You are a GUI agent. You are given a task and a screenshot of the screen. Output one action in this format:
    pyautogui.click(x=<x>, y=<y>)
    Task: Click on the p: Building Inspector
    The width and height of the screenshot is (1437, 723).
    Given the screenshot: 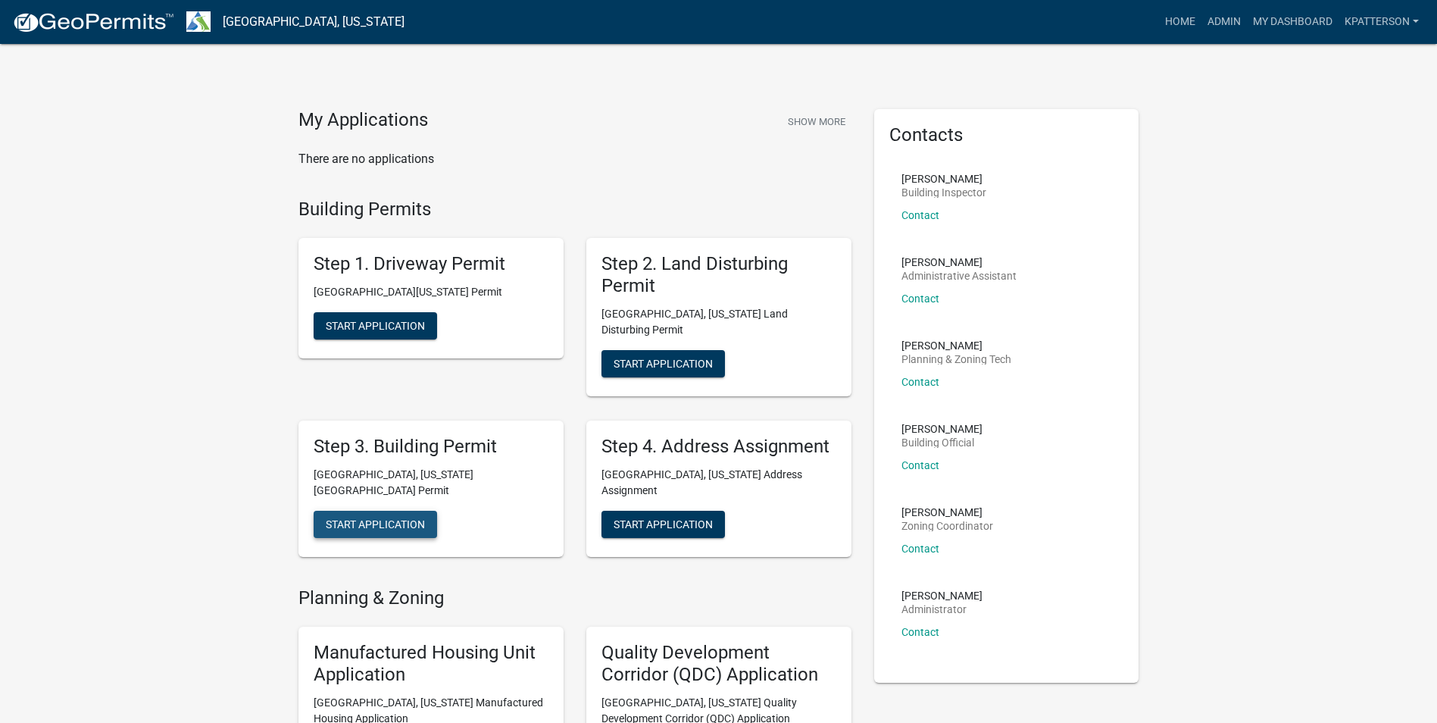 What is the action you would take?
    pyautogui.click(x=944, y=192)
    